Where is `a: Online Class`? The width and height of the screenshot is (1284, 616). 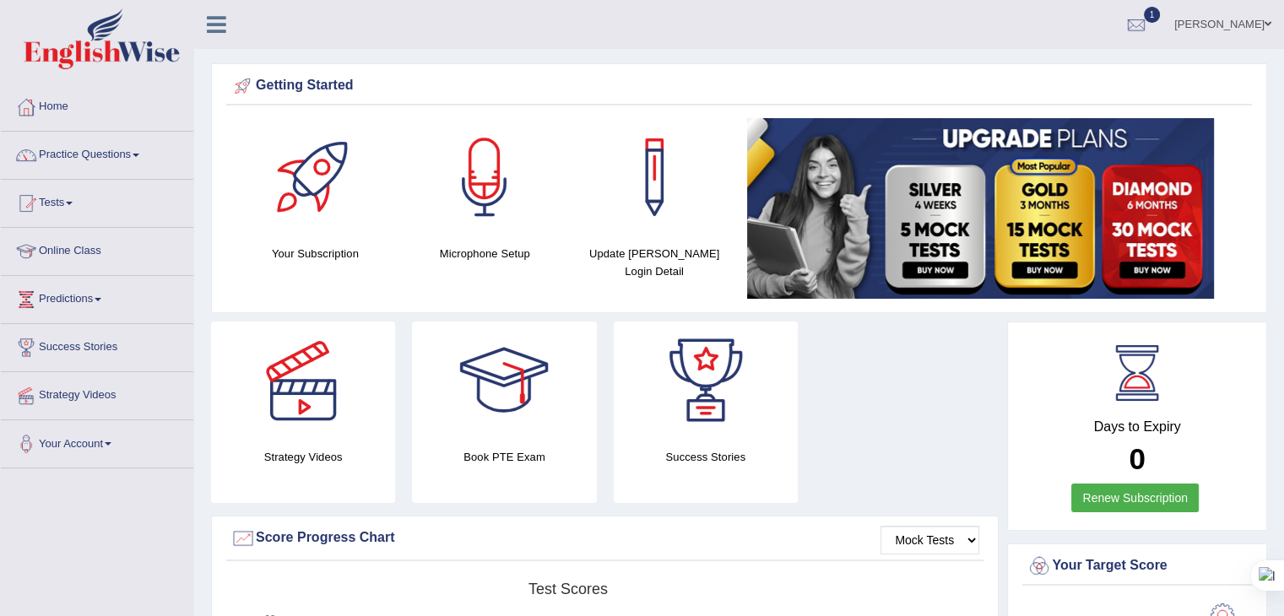 a: Online Class is located at coordinates (97, 249).